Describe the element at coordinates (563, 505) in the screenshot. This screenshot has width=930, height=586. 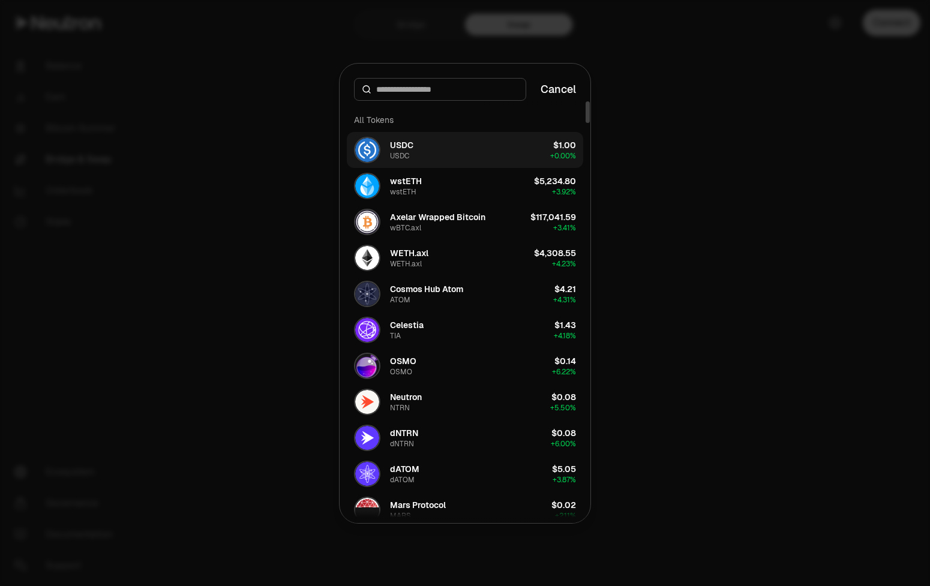
I see `div: $0.02` at that location.